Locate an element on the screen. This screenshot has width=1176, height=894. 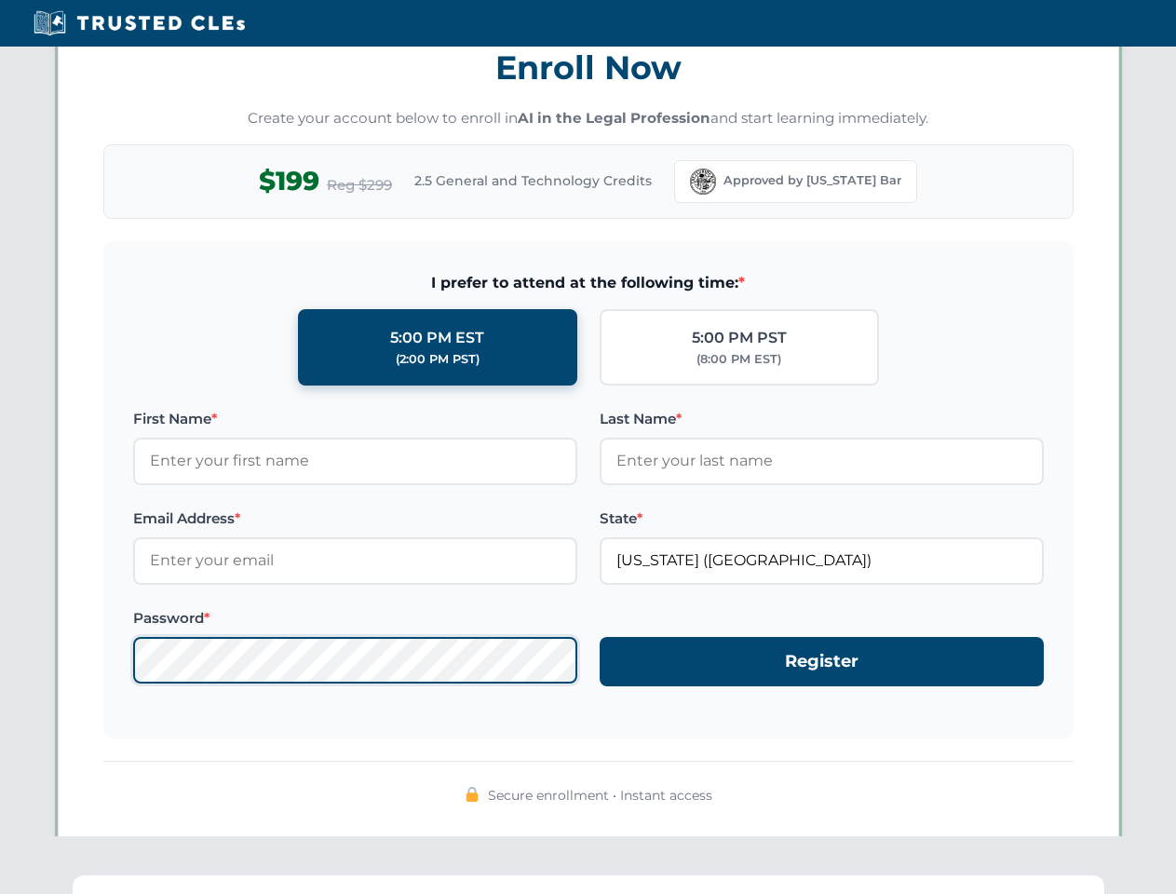
input: Enter your email is located at coordinates (355, 561).